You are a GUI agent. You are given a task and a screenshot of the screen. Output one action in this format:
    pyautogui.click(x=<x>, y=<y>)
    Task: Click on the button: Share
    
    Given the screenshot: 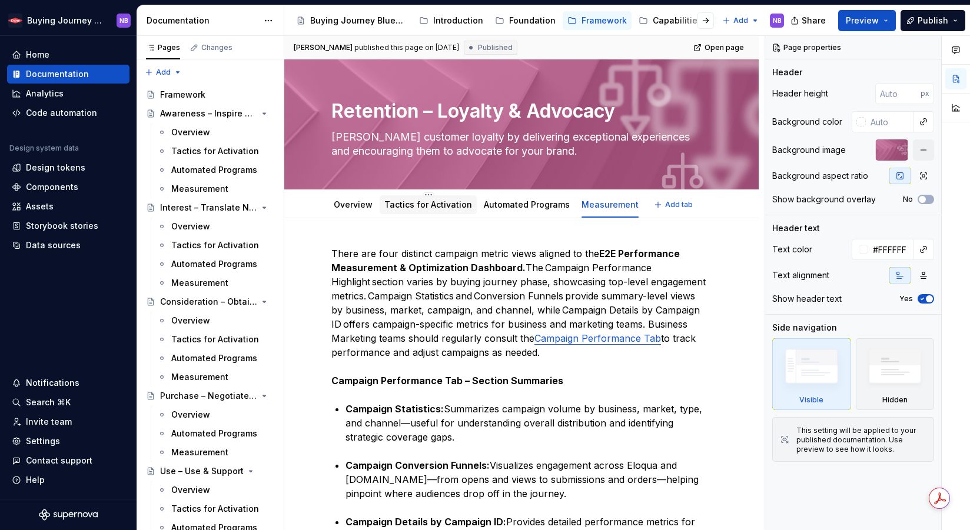 What is the action you would take?
    pyautogui.click(x=809, y=21)
    